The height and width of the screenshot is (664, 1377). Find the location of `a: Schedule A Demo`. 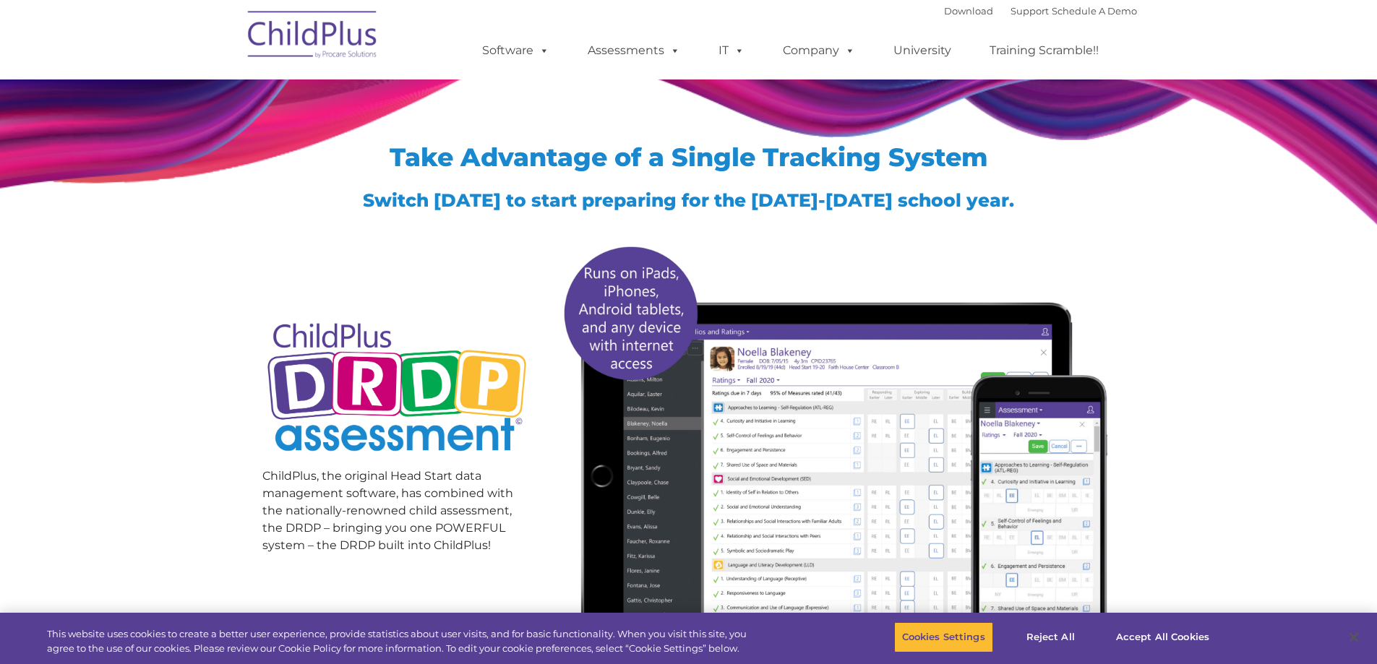

a: Schedule A Demo is located at coordinates (1094, 11).